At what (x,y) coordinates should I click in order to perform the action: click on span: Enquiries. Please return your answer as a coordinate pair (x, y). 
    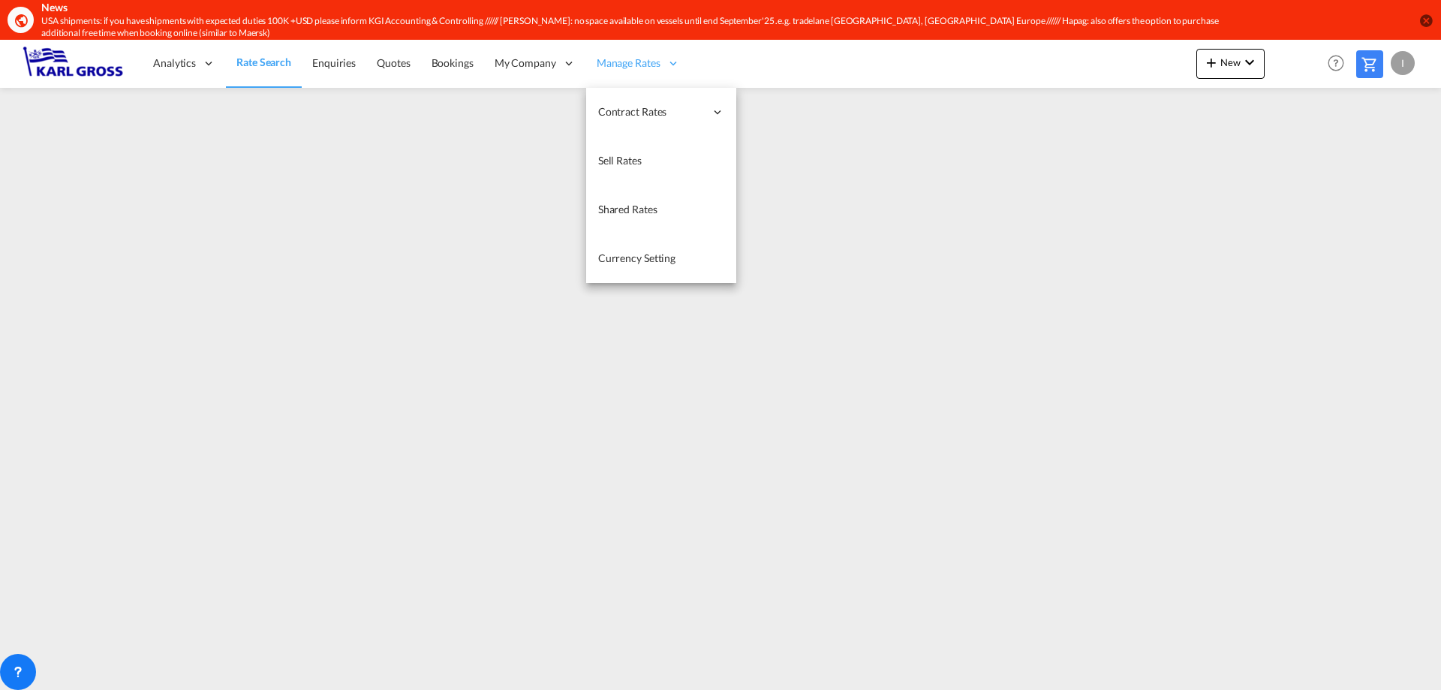
    Looking at the image, I should click on (334, 62).